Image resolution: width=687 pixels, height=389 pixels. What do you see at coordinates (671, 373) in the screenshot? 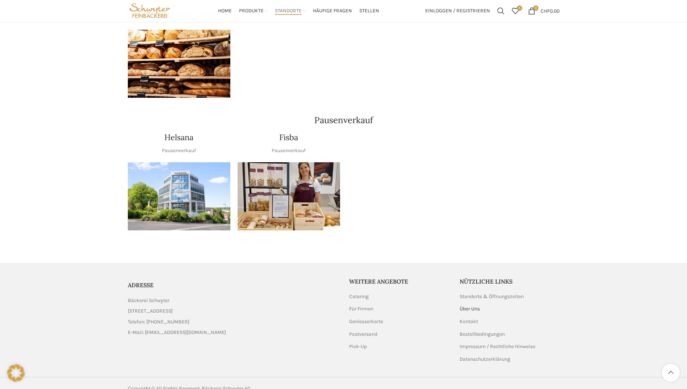
I see `a: Scroll to top button` at bounding box center [671, 373].